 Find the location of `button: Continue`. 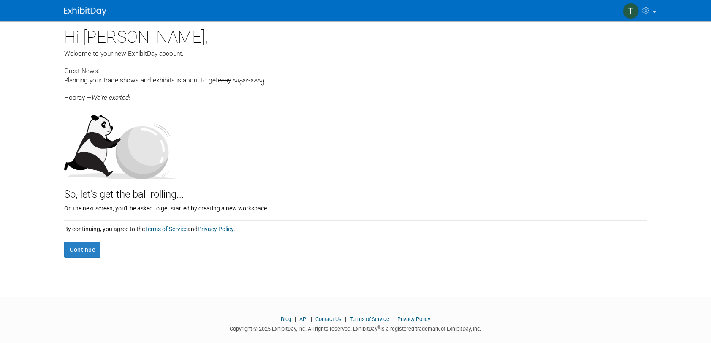

button: Continue is located at coordinates (82, 250).